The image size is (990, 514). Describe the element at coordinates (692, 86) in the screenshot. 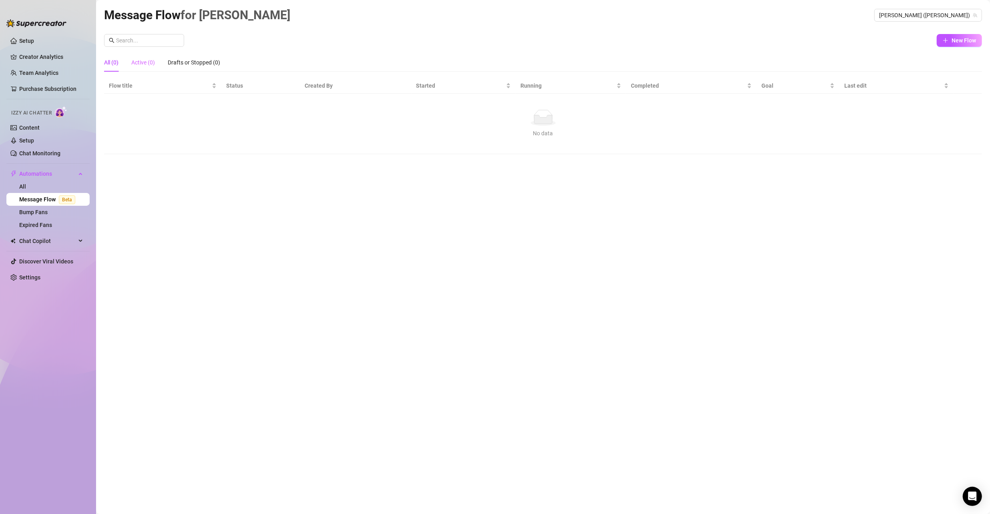

I see `th: Completed` at that location.